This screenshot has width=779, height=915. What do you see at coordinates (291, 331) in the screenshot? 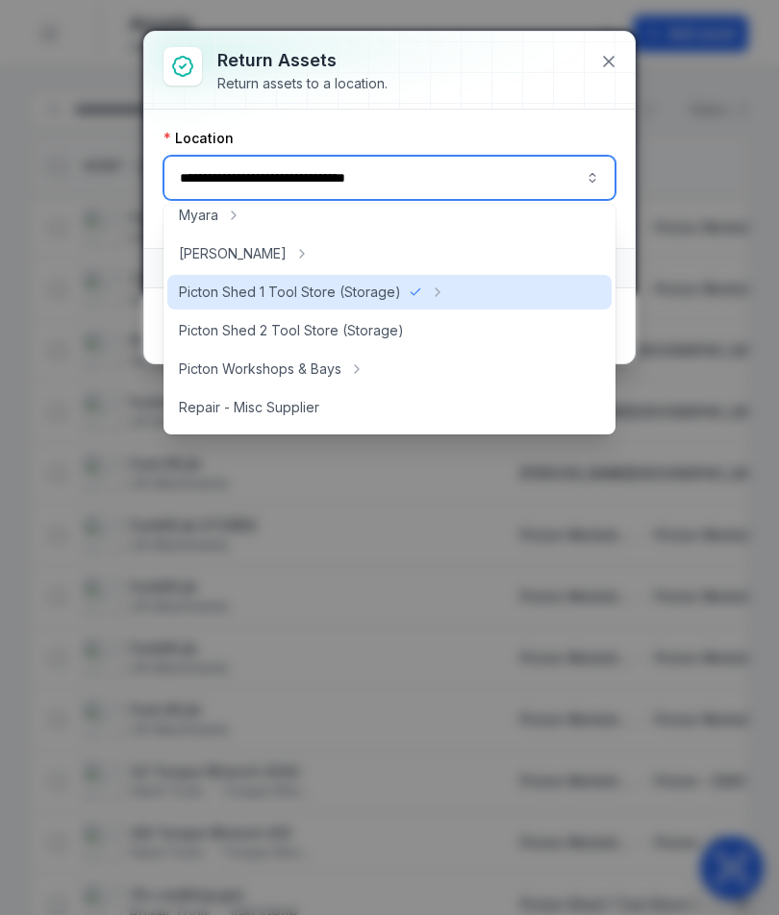
I see `span: Picton Shed 2 Tool Store (Storage)` at bounding box center [291, 331].